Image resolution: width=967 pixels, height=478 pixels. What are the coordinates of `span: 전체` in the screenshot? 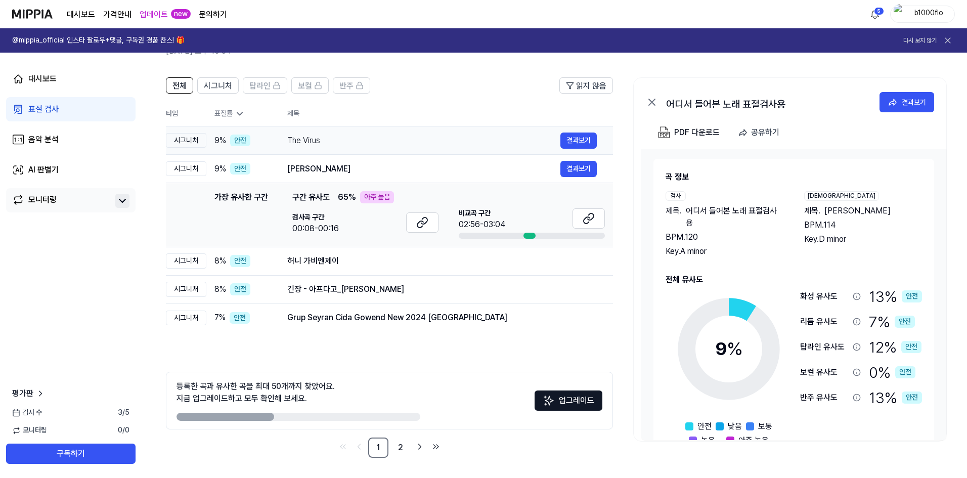 It's located at (180, 86).